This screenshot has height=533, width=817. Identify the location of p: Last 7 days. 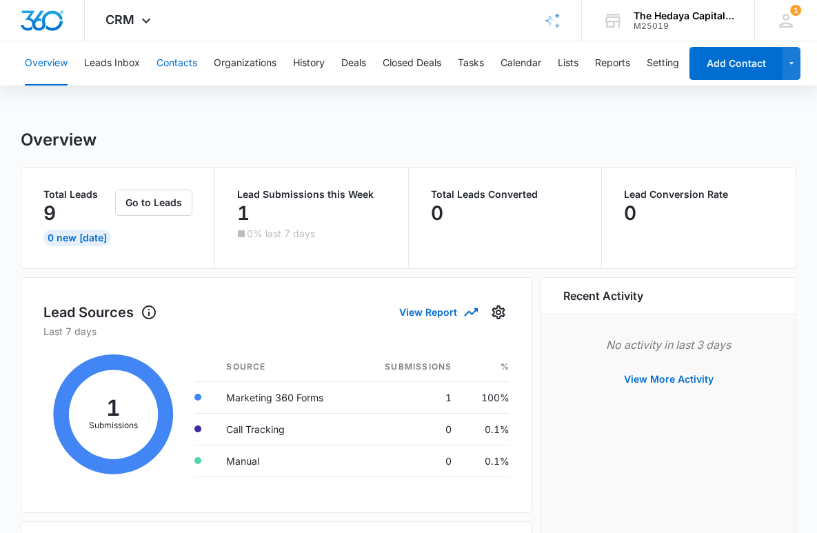
(277, 331).